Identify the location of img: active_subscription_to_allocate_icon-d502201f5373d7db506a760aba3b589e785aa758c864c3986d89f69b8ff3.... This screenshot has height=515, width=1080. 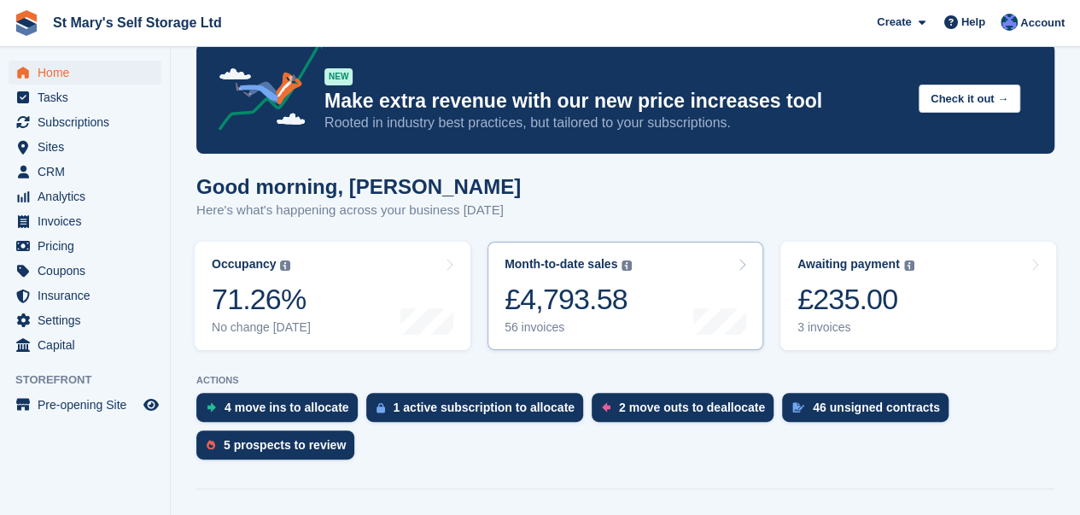
(381, 407).